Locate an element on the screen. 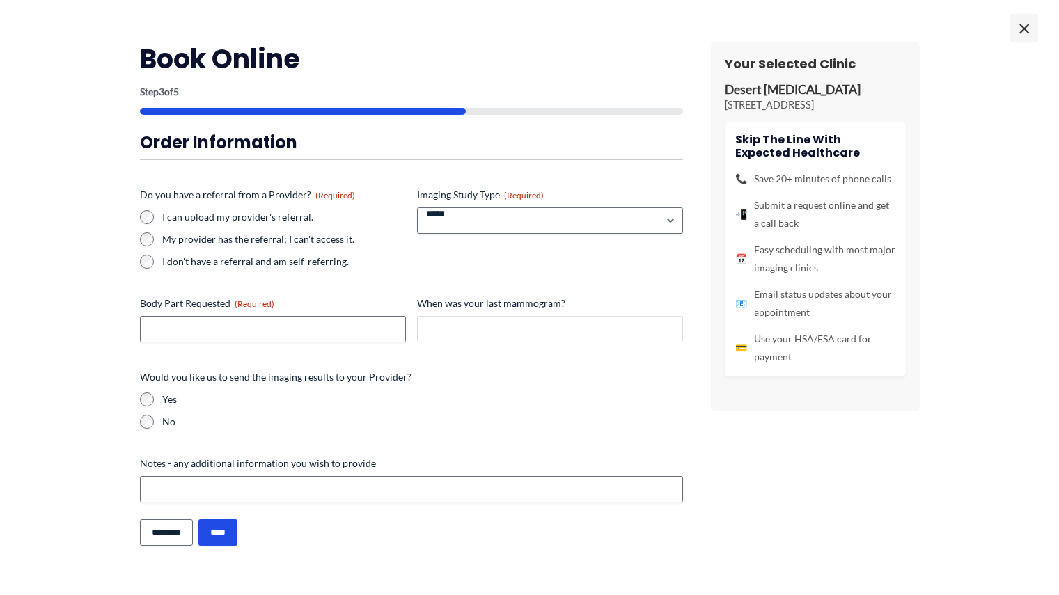 The height and width of the screenshot is (595, 1059). label: My provider has the referral; I can't access it. is located at coordinates (284, 239).